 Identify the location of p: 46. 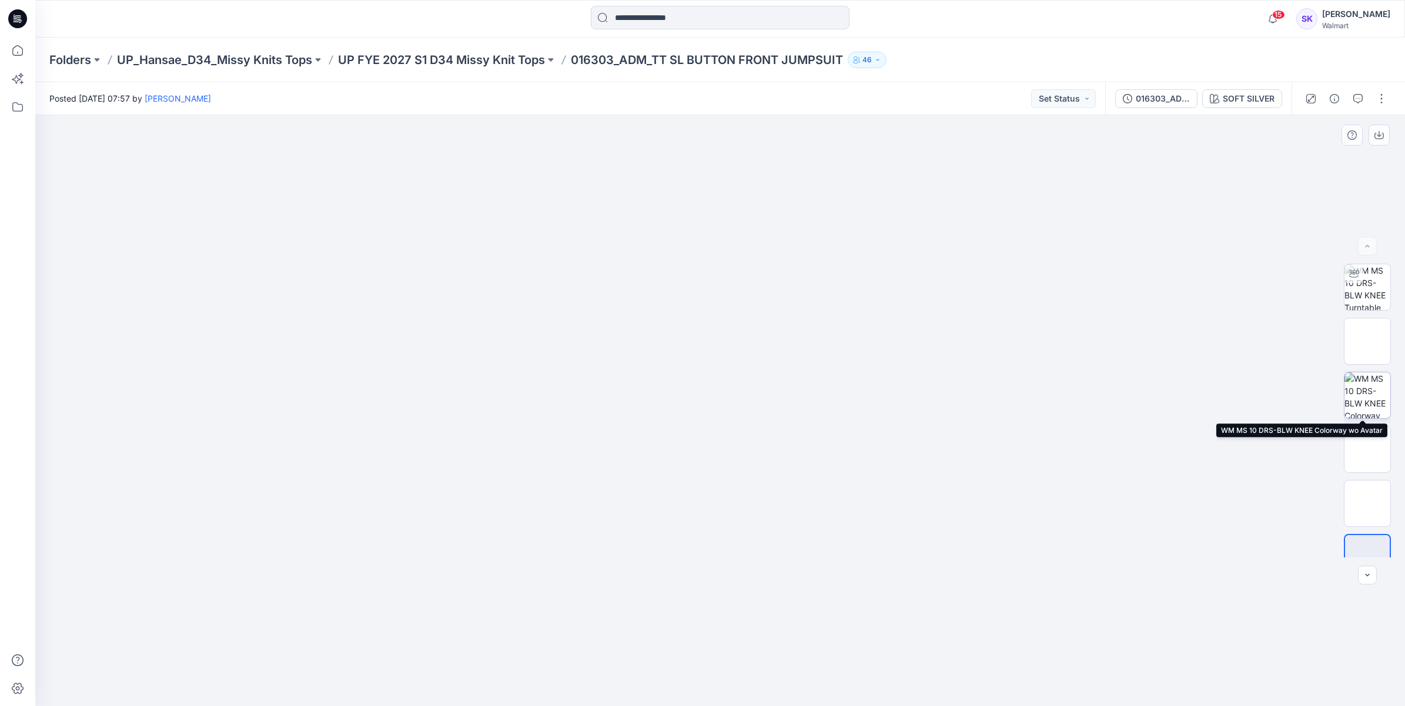
(867, 60).